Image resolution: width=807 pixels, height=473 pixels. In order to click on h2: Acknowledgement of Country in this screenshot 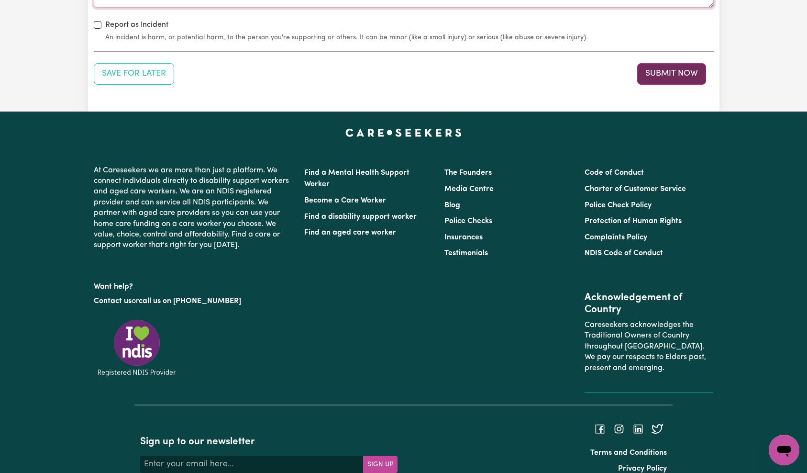, I will do `click(649, 304)`.